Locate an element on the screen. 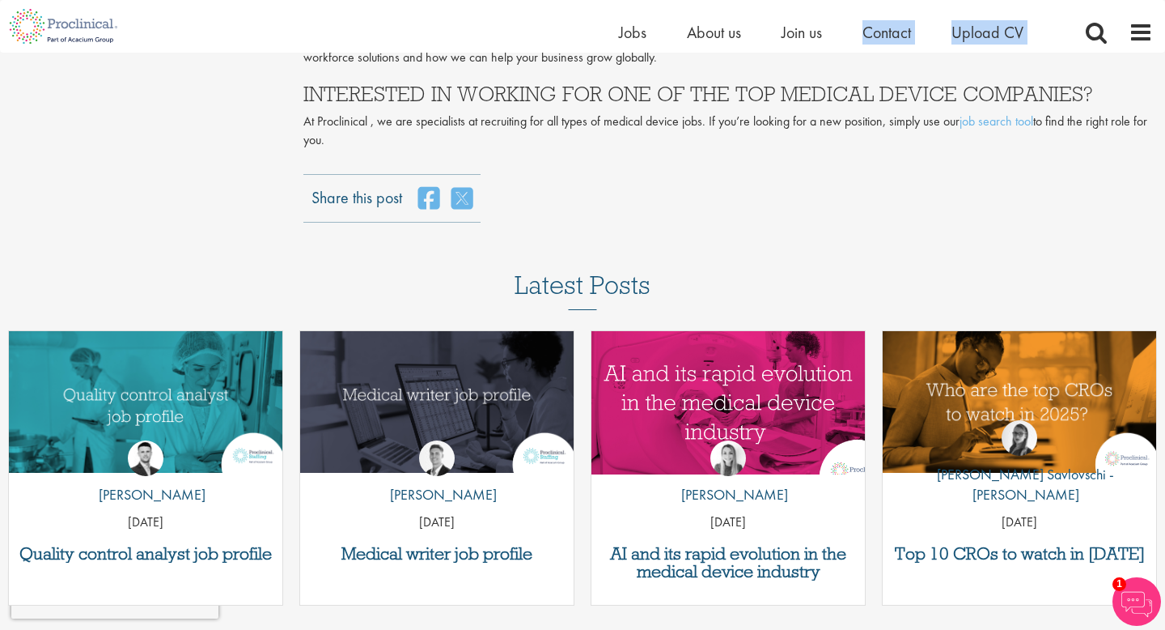 The width and height of the screenshot is (1165, 630). img: George Watson is located at coordinates (437, 458).